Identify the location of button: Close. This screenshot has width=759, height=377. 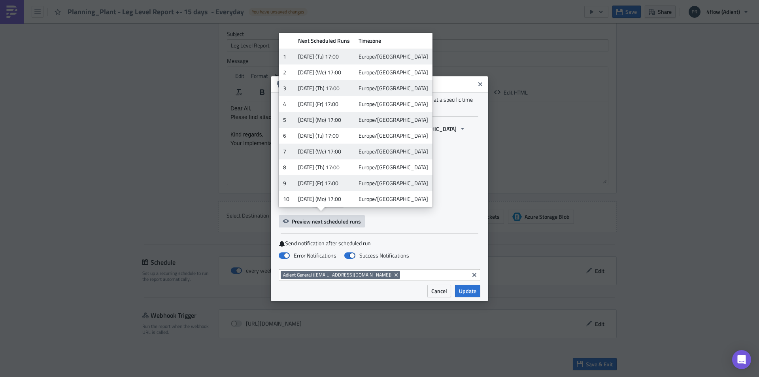
(481, 84).